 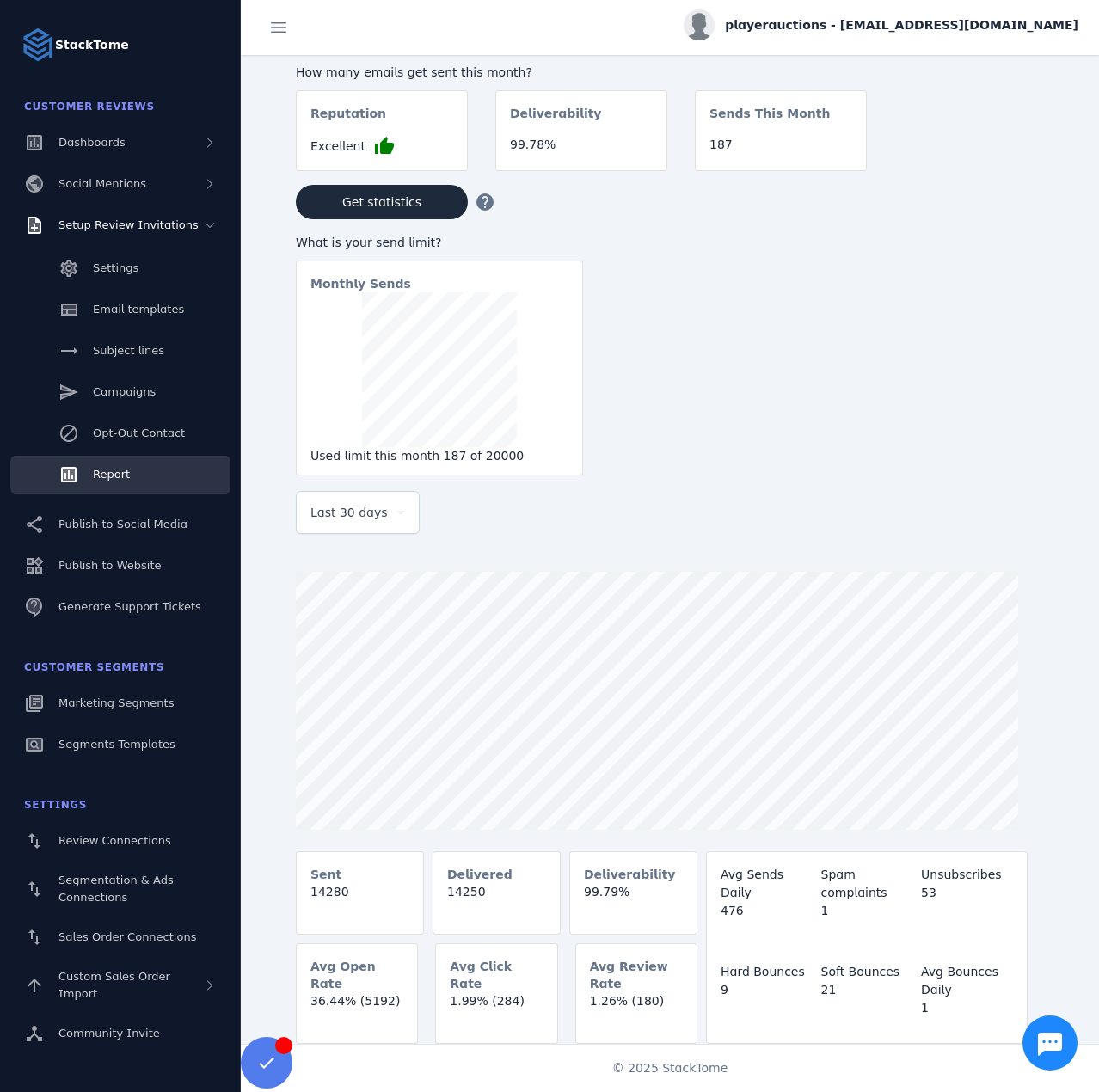 I want to click on mat-card-content: 187, so click(x=781, y=151).